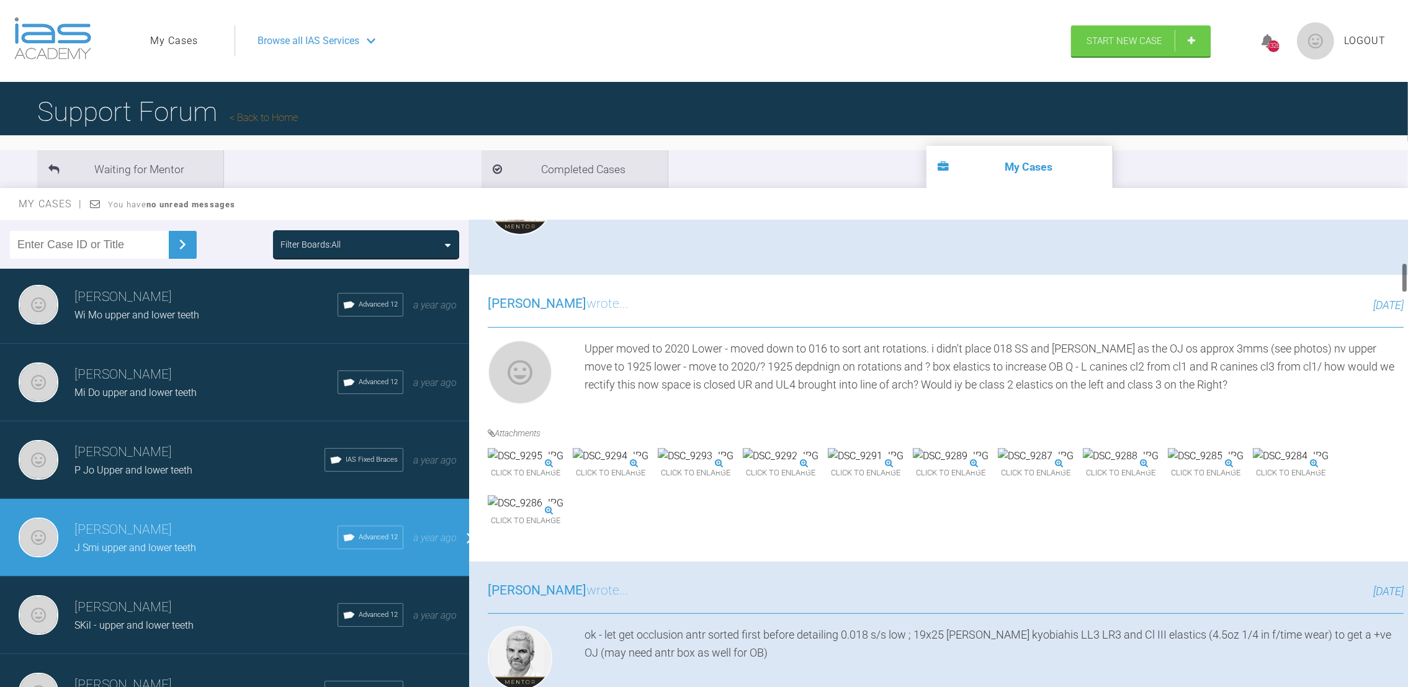 The image size is (1408, 687). I want to click on a: Start New Case, so click(1140, 41).